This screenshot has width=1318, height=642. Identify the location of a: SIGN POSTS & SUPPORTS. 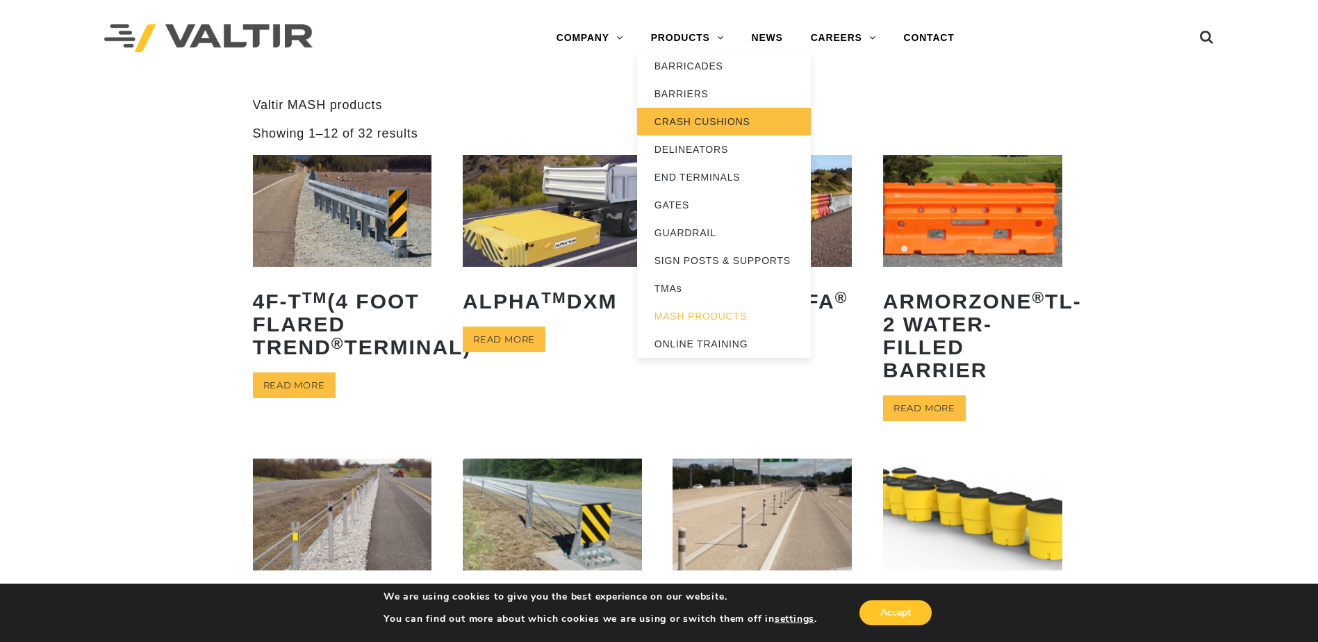
(724, 260).